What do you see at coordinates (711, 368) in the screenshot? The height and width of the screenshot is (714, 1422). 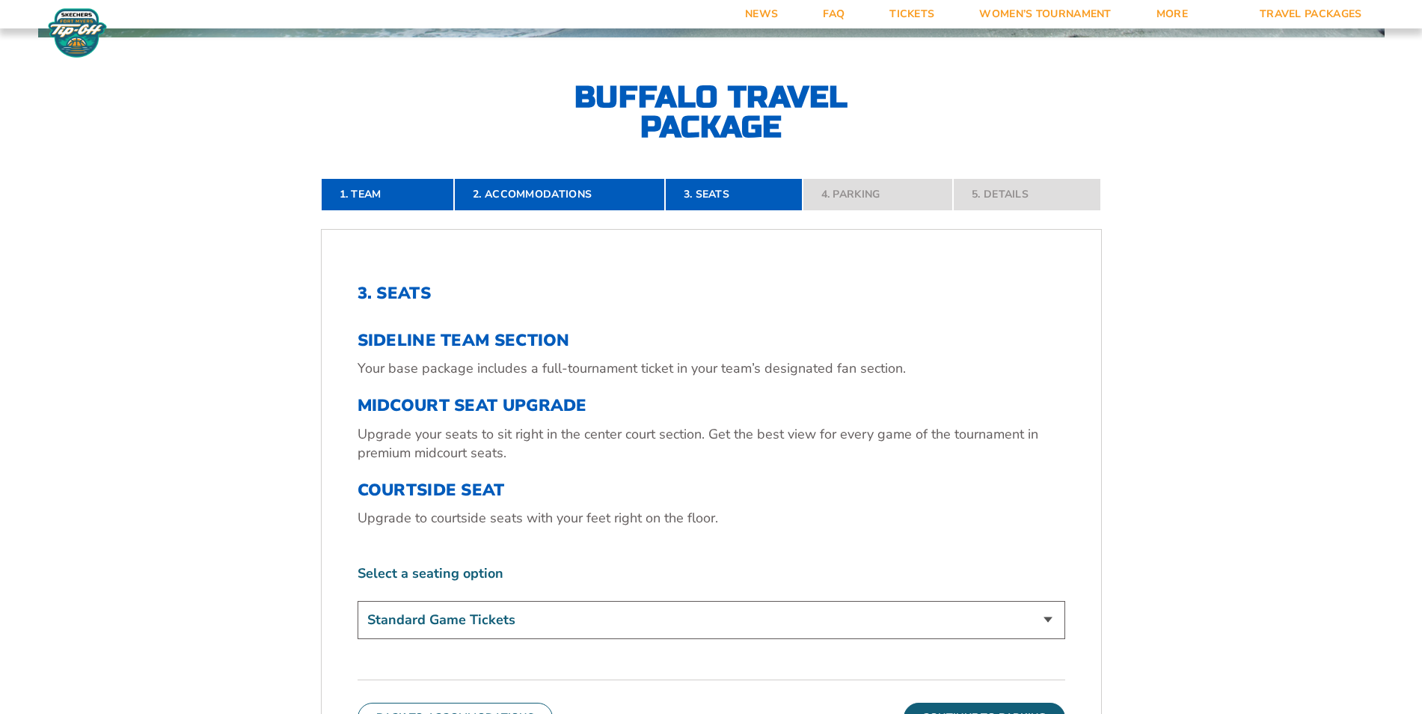 I see `p: Your base package includes a full-tournament ticket in your team’s designated fan section.` at bounding box center [711, 368].